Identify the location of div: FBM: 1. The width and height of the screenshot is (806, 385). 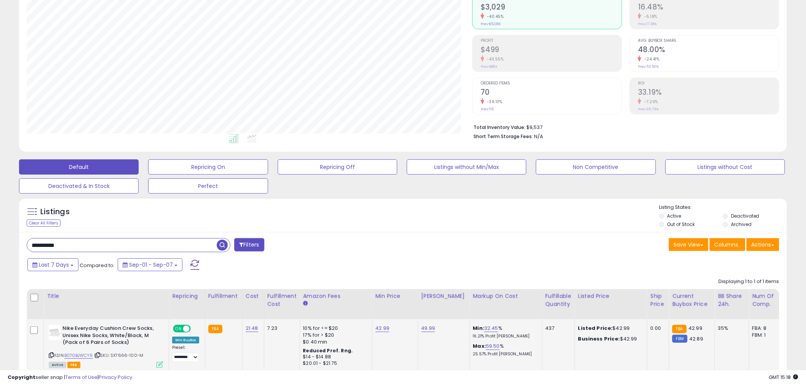
(765, 336).